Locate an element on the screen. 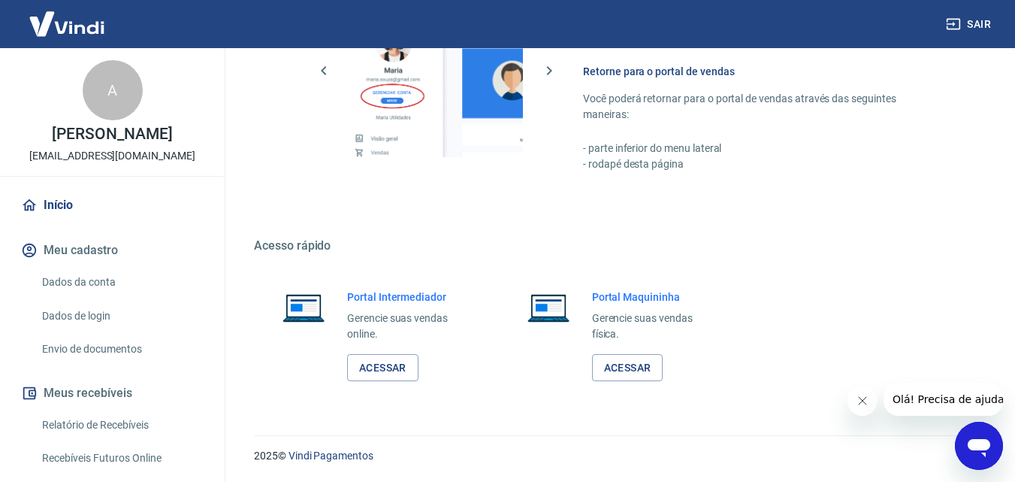 Image resolution: width=1015 pixels, height=482 pixels. a: Vindi Pagamentos is located at coordinates (331, 455).